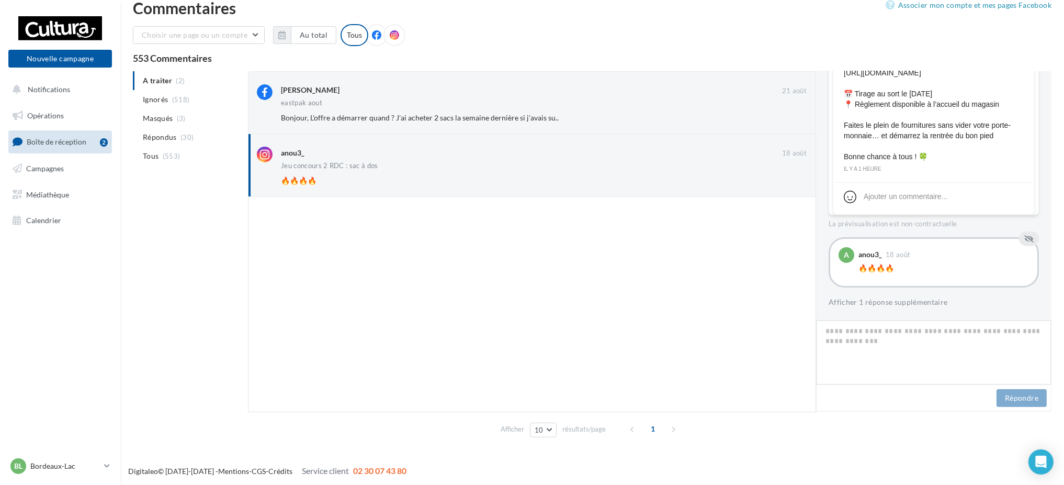  Describe the element at coordinates (155, 99) in the screenshot. I see `span: Ignorés` at that location.